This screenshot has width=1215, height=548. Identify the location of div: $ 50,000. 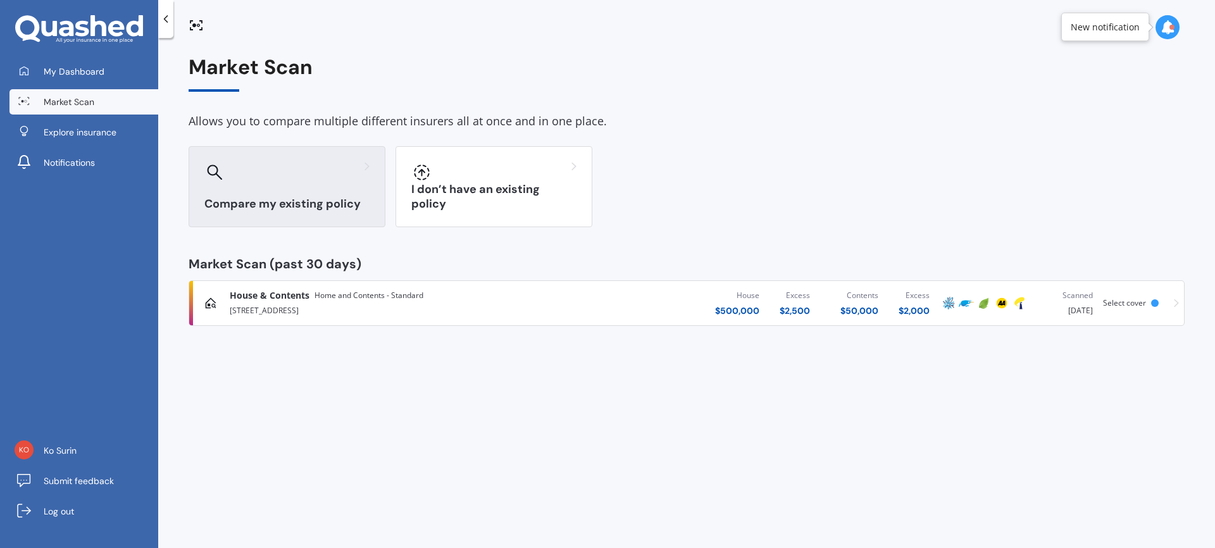
(859, 311).